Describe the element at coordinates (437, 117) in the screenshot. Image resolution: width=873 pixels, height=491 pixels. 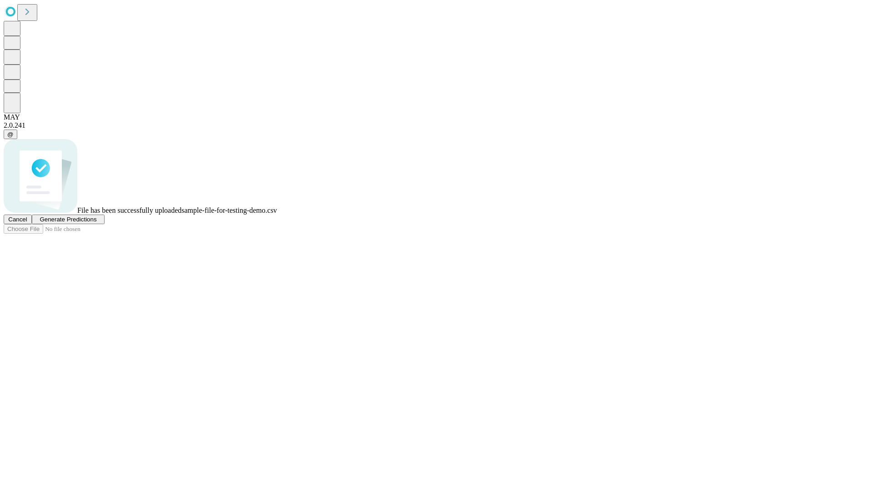
I see `div: MAY` at that location.